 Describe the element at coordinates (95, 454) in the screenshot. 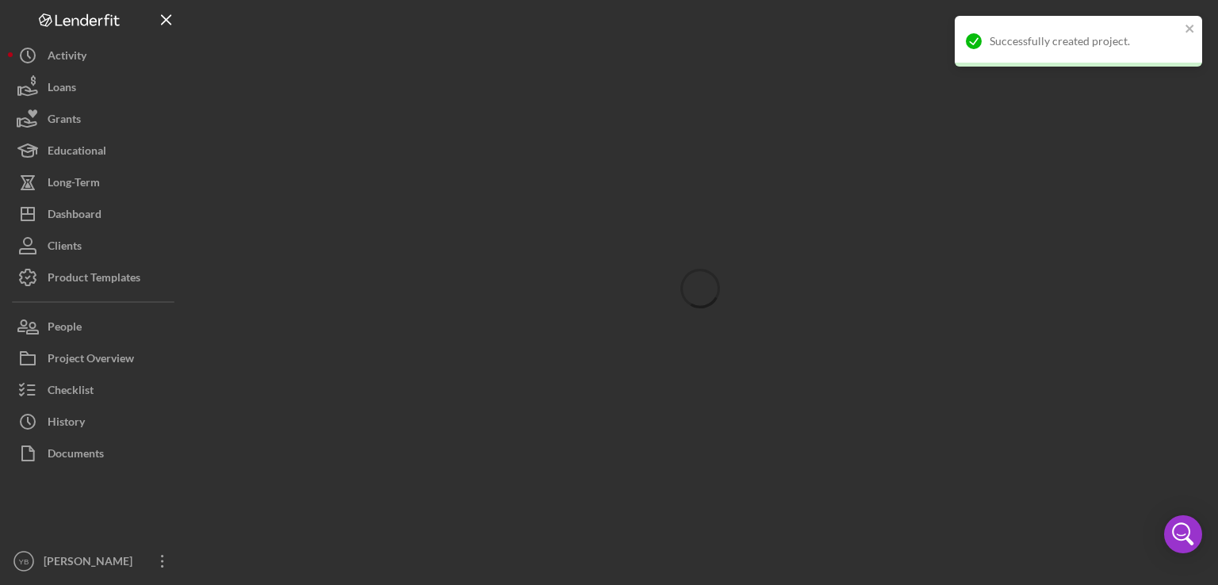

I see `a: Documents` at that location.